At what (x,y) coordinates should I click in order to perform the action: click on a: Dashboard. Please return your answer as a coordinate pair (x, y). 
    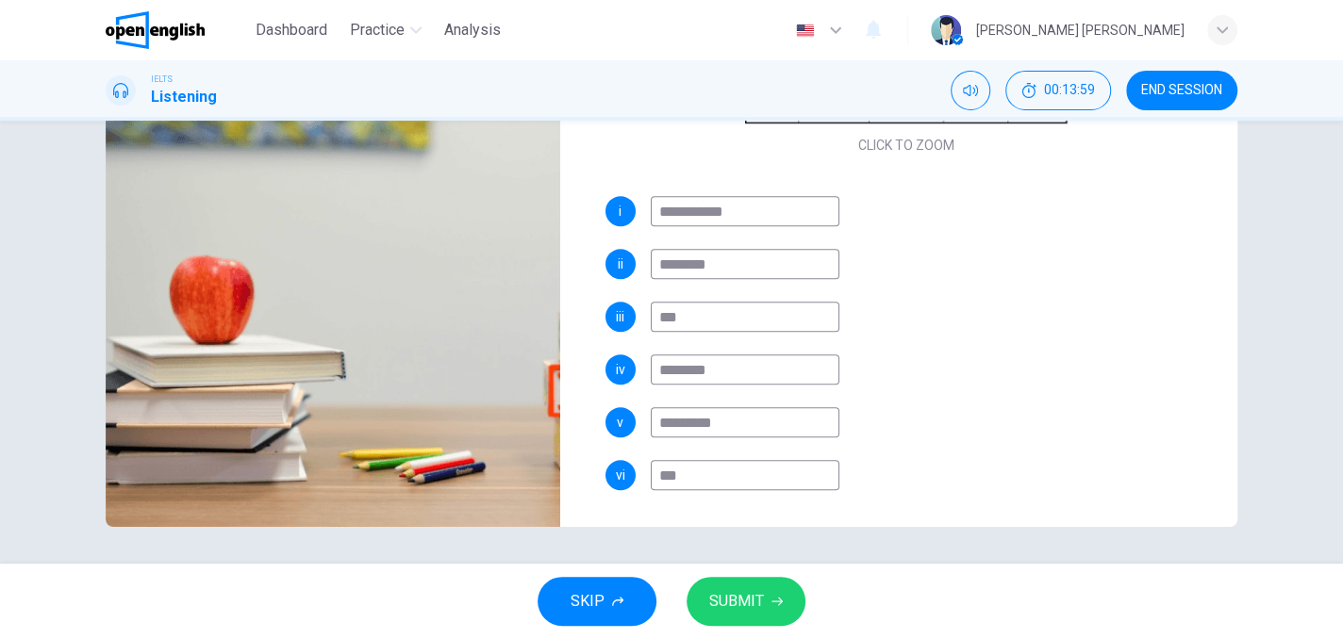
    Looking at the image, I should click on (291, 30).